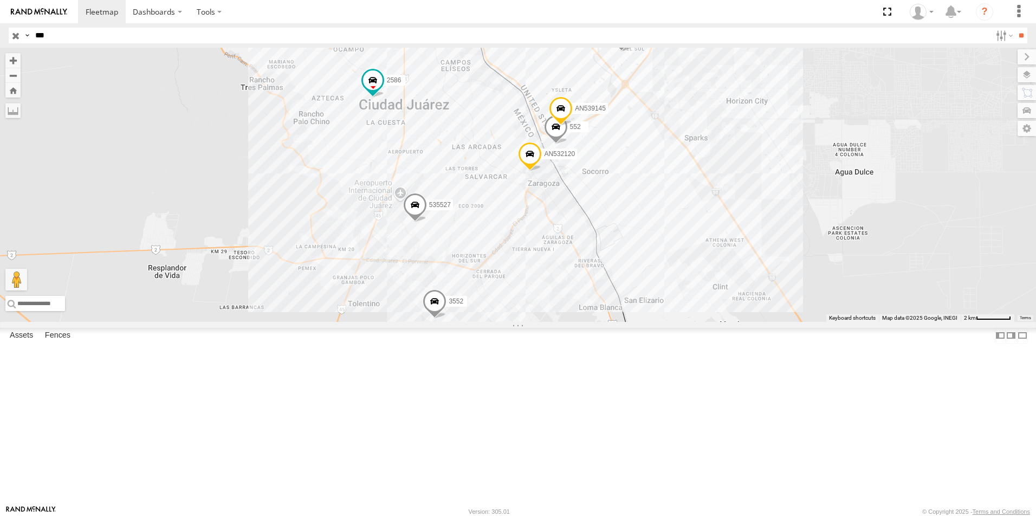 The height and width of the screenshot is (517, 1036). What do you see at coordinates (976, 511) in the screenshot?
I see `div: © Copyright 2025 -` at bounding box center [976, 511].